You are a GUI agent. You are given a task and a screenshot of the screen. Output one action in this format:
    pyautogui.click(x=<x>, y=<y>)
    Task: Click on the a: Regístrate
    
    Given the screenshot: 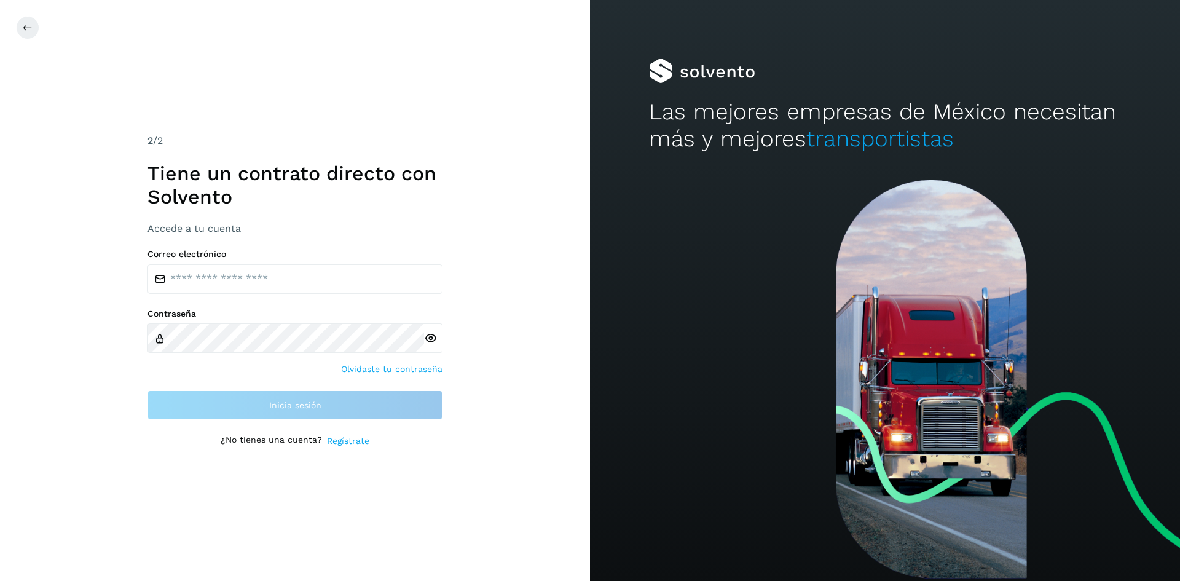 What is the action you would take?
    pyautogui.click(x=348, y=441)
    